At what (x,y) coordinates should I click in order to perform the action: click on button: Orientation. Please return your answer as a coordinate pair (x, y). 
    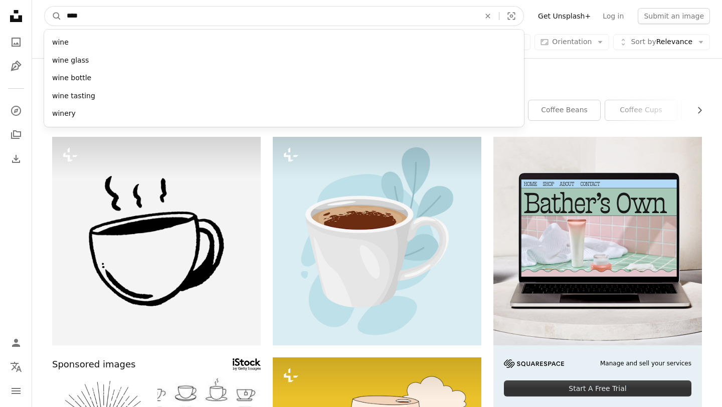
    Looking at the image, I should click on (572, 42).